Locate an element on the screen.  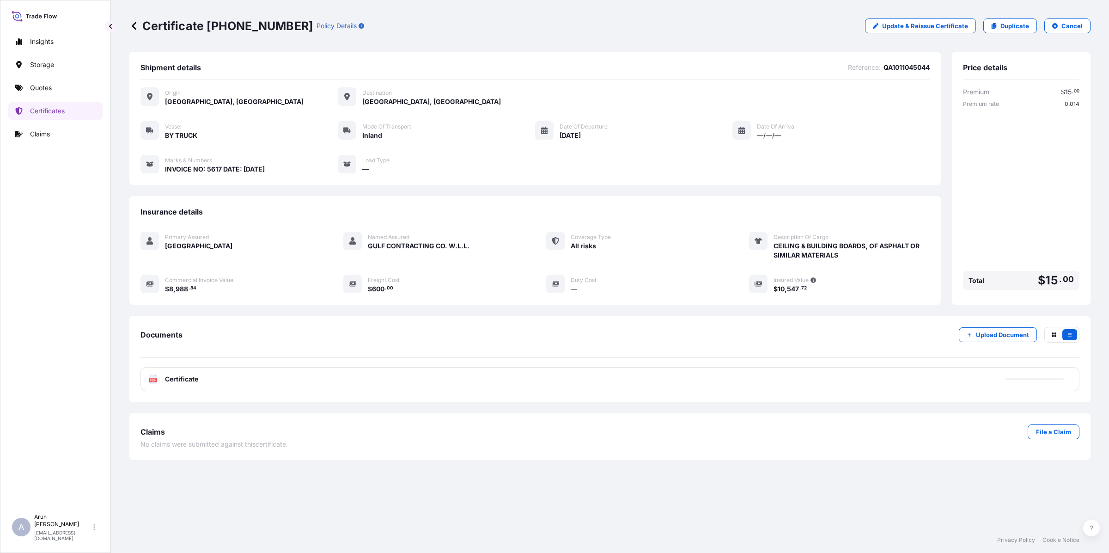
span: Documents is located at coordinates (161, 335).